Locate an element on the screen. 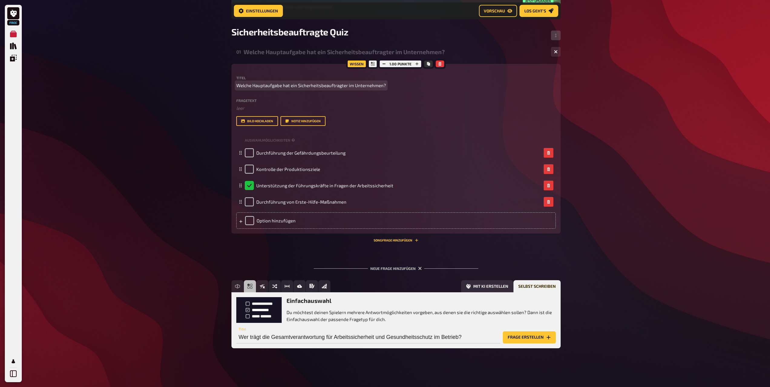  span: Unterstützung der Führungskräfte in Fragen der Arbeitssicherheit is located at coordinates (324, 185).